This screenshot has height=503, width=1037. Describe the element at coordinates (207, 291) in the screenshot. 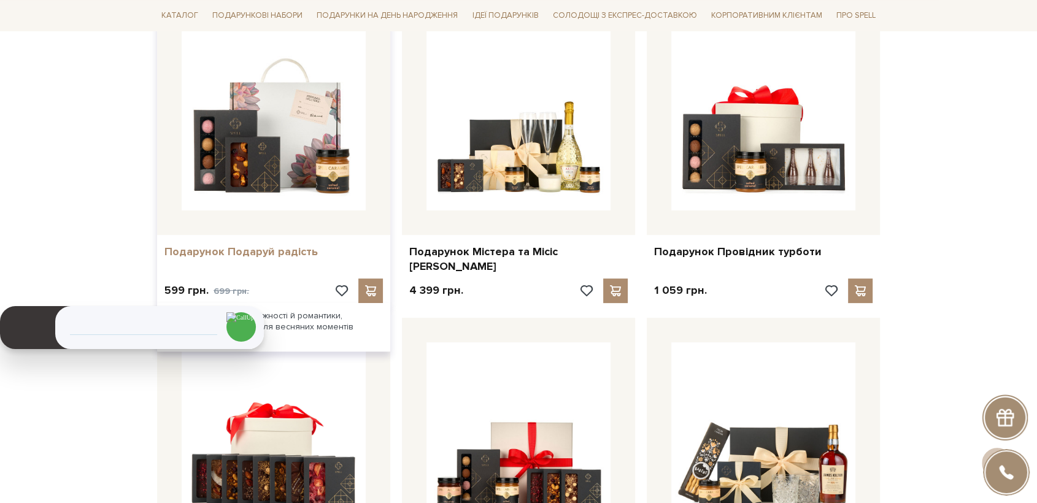

I see `p: 599 грн.` at that location.